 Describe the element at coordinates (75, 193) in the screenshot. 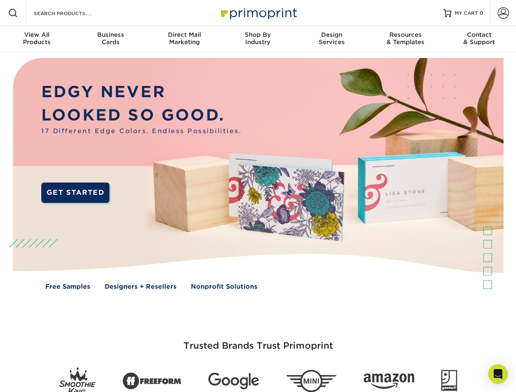

I see `a: GET STARTED` at that location.